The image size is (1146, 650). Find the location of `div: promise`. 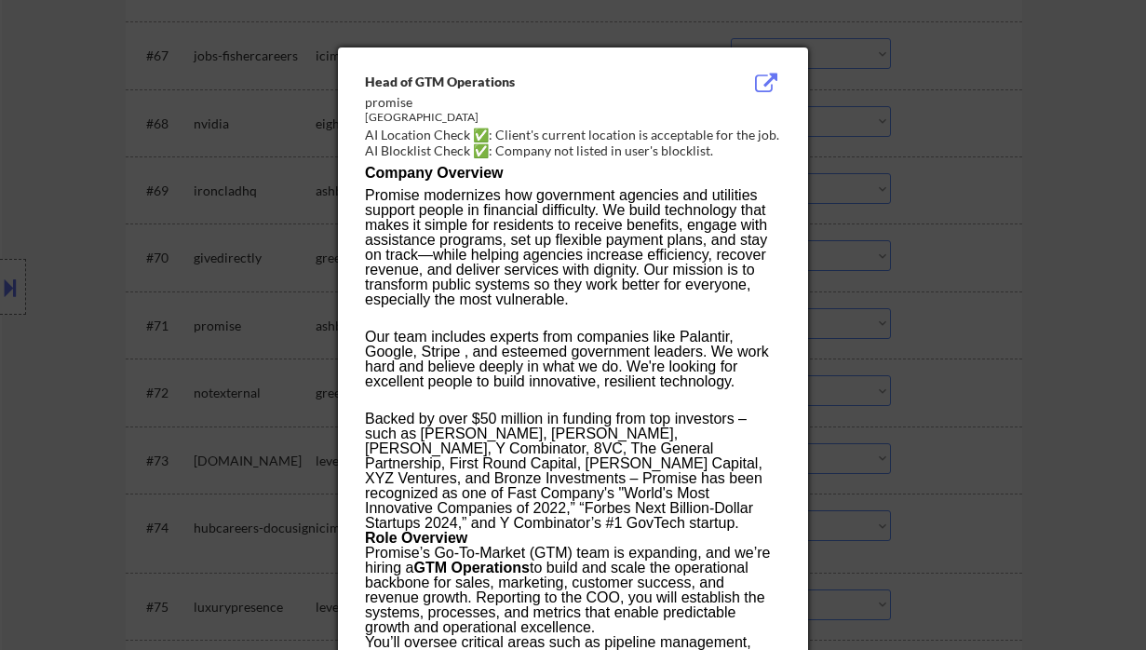

div: promise is located at coordinates (526, 102).